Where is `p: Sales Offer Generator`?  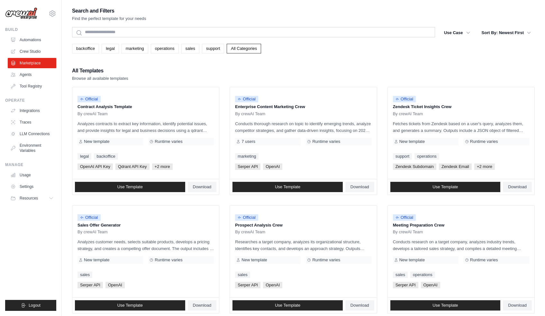 p: Sales Offer Generator is located at coordinates (146, 225).